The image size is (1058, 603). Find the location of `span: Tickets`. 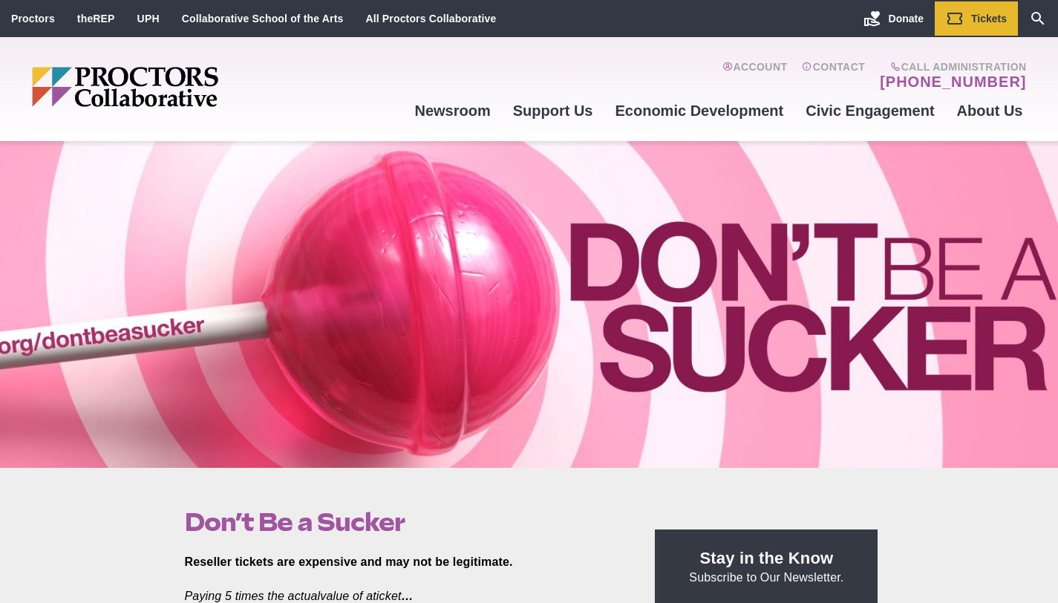

span: Tickets is located at coordinates (989, 19).